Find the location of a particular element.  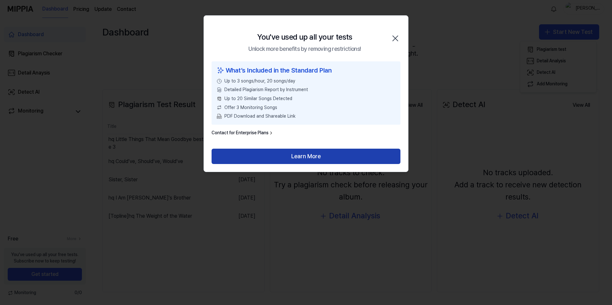

span: Detailed Plagiarism Report by Instrument is located at coordinates (266, 90).